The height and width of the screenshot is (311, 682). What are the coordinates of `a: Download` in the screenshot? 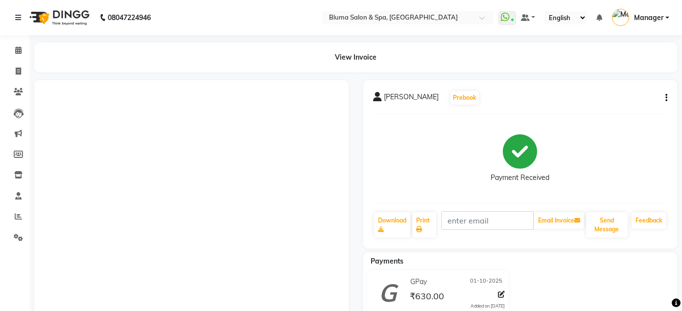 It's located at (392, 225).